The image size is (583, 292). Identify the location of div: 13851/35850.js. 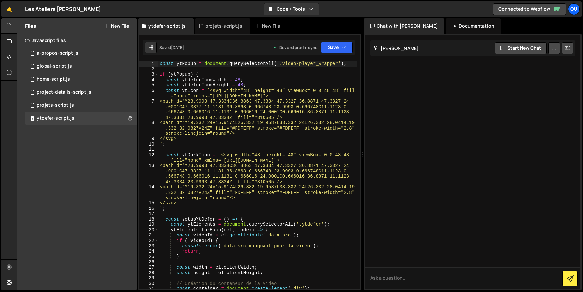
(81, 118).